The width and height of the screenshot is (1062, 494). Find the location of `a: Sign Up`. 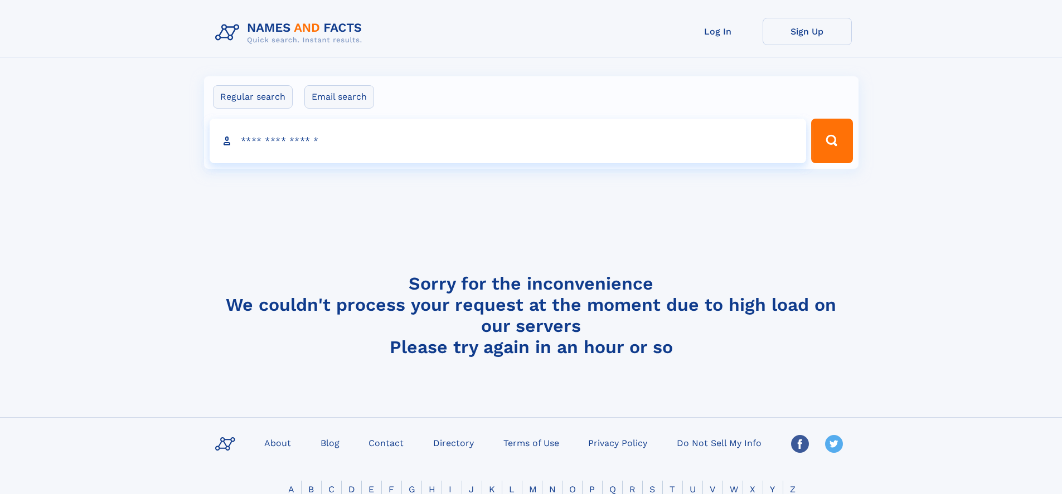

a: Sign Up is located at coordinates (807, 31).